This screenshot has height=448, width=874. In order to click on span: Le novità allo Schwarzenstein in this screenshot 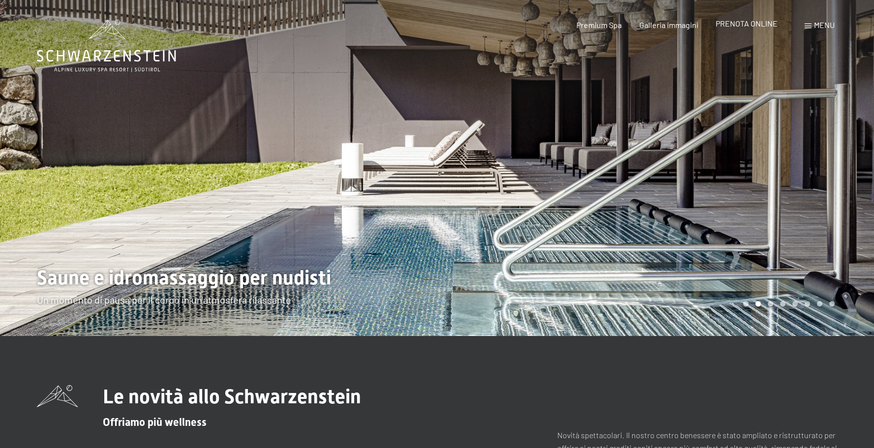, I will do `click(232, 397)`.